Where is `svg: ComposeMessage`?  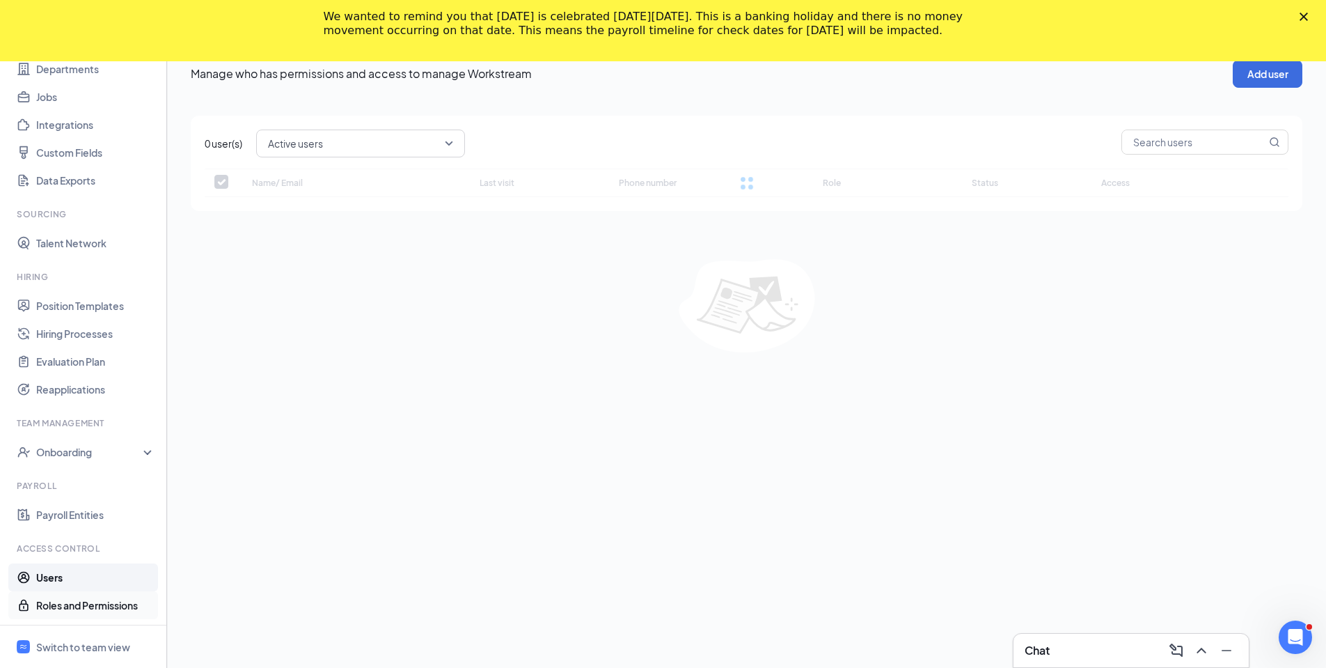 svg: ComposeMessage is located at coordinates (1176, 650).